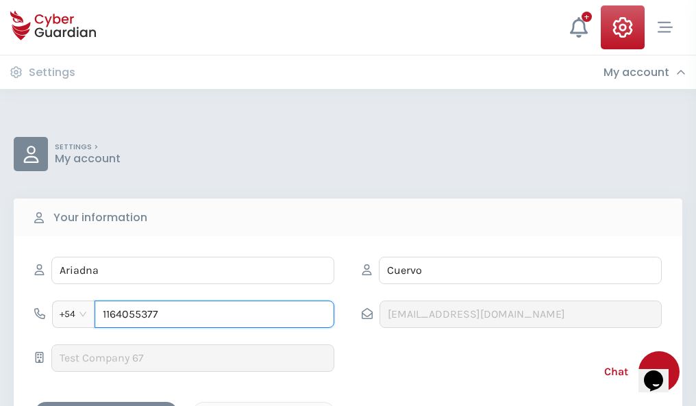 The image size is (696, 406). Describe the element at coordinates (88, 159) in the screenshot. I see `p: My account` at that location.